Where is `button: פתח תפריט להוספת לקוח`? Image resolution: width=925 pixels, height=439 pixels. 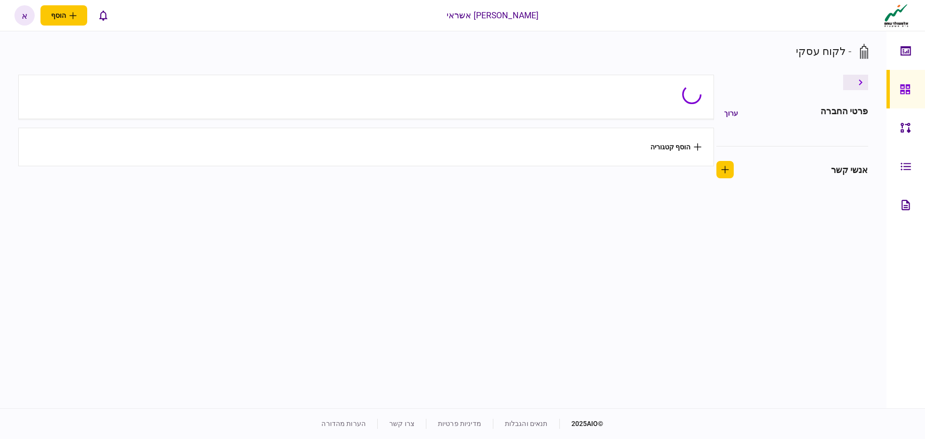
button: פתח תפריט להוספת לקוח is located at coordinates (64, 15).